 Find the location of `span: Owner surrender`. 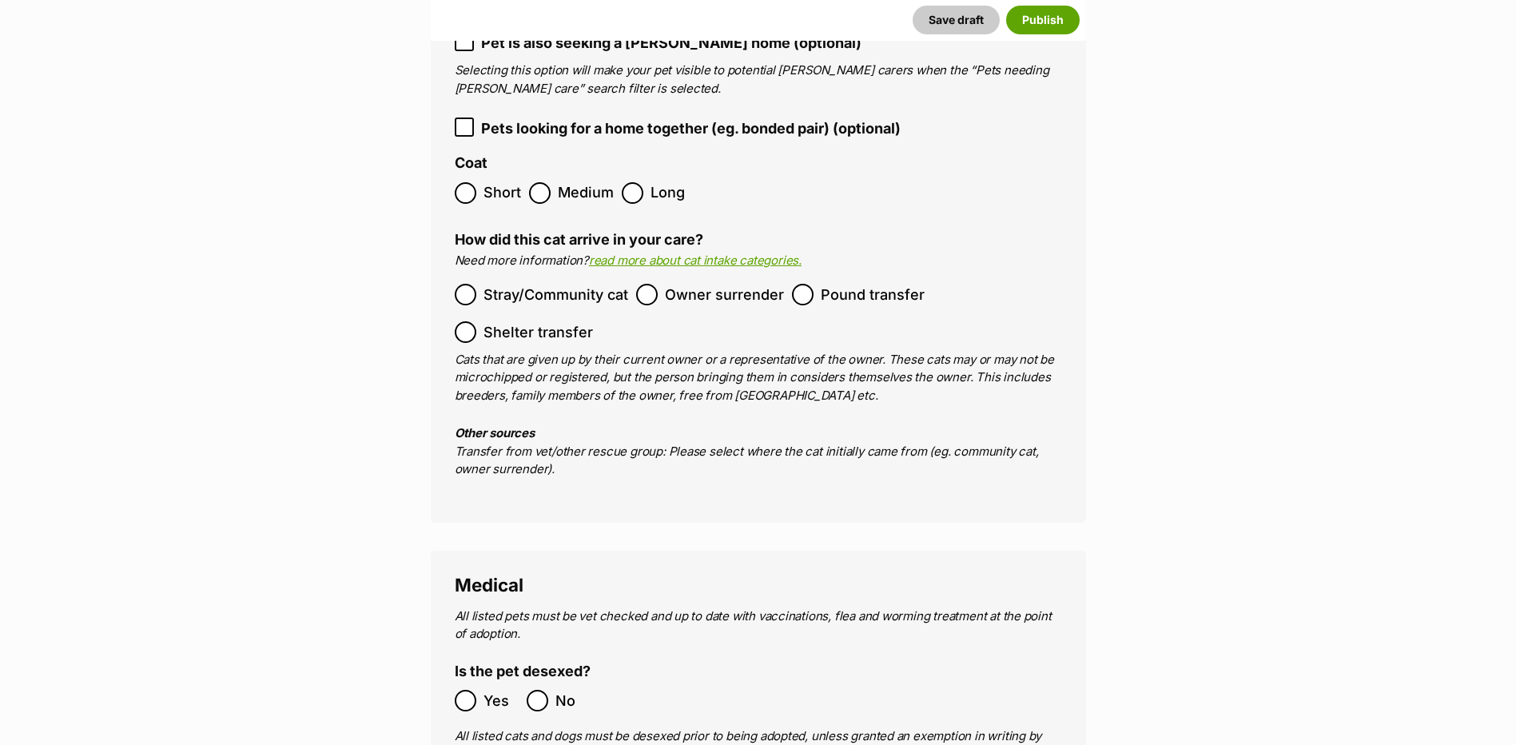

span: Owner surrender is located at coordinates (724, 294).